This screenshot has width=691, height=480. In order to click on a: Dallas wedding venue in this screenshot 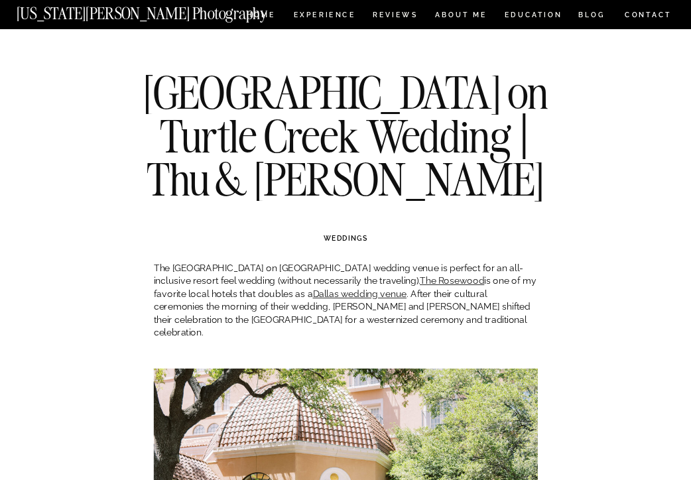, I will do `click(360, 294)`.